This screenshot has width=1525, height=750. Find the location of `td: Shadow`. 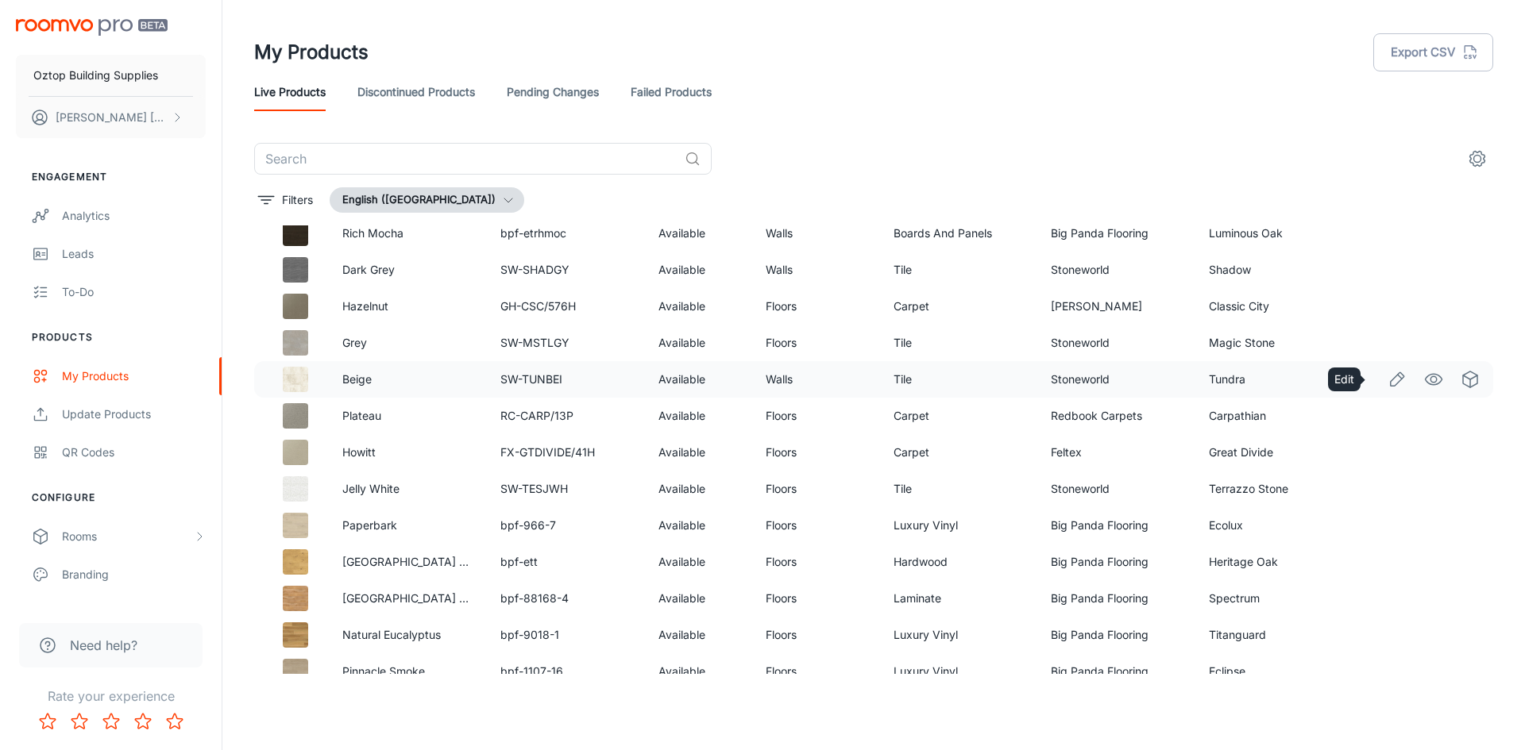

td: Shadow is located at coordinates (1265, 270).